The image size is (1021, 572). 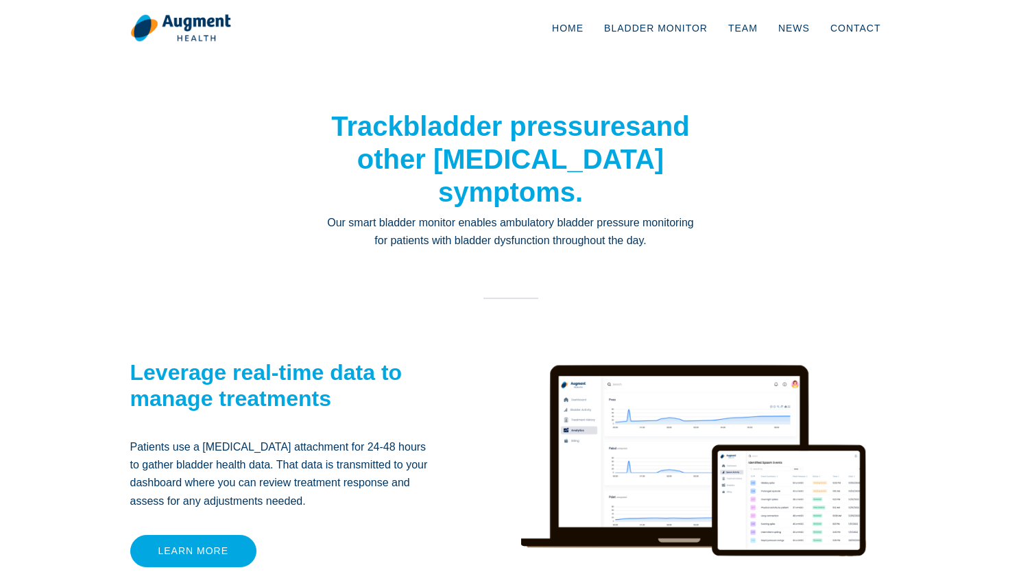 I want to click on a: Learn more, so click(x=193, y=550).